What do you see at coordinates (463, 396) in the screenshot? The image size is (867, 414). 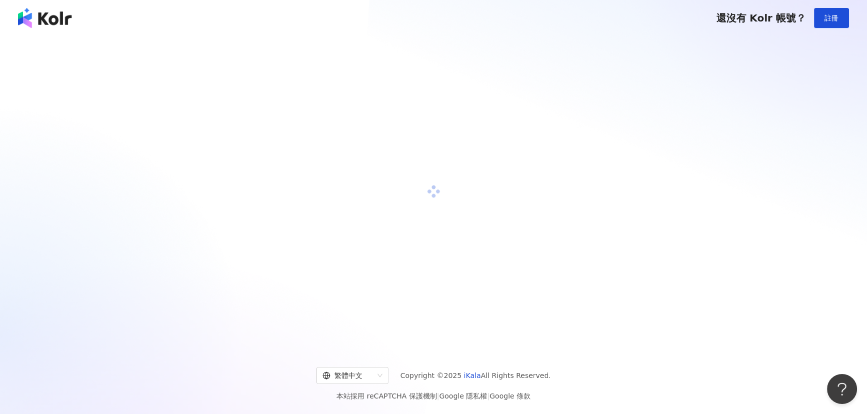 I see `a: Google 隱私權` at bounding box center [463, 396].